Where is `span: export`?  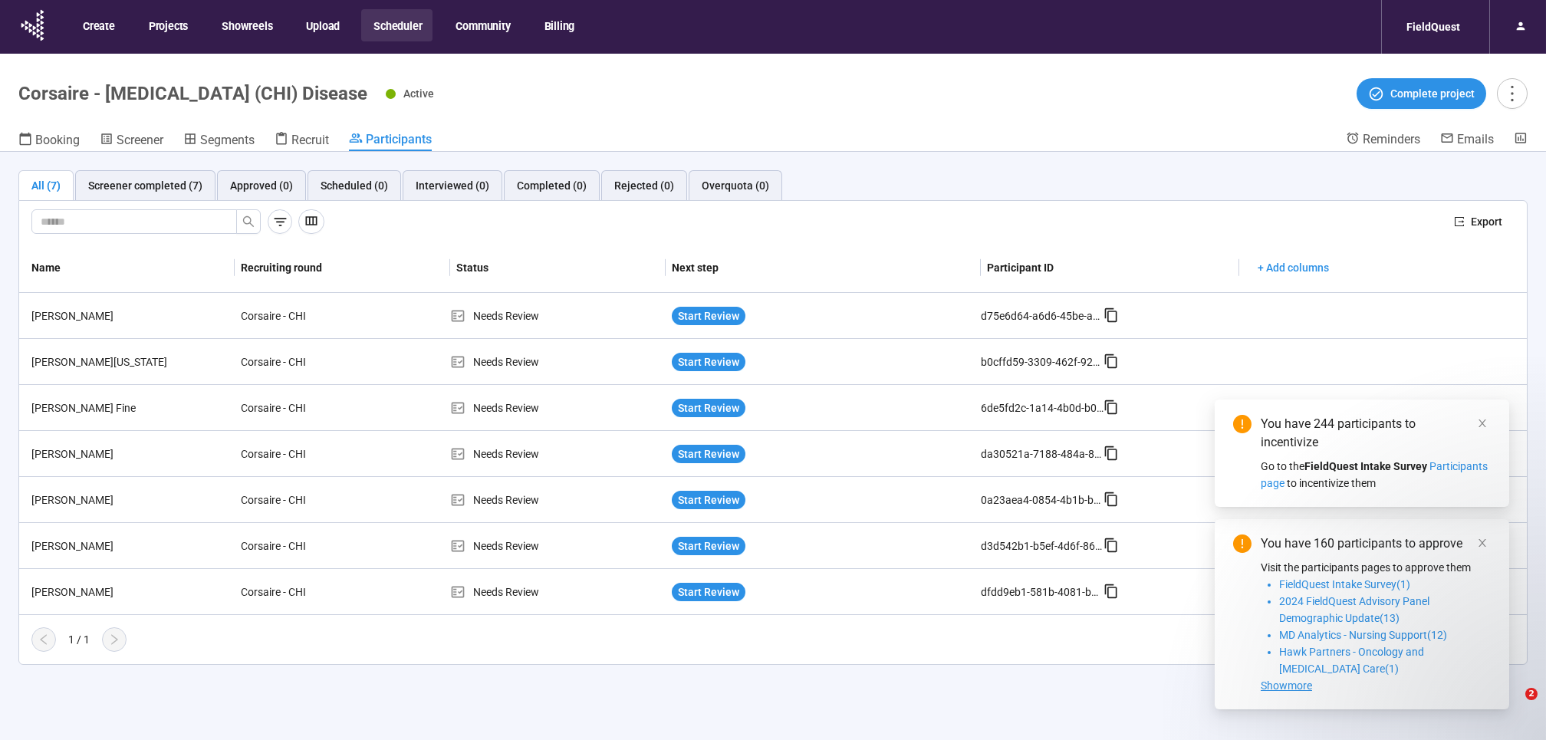 span: export is located at coordinates (1459, 222).